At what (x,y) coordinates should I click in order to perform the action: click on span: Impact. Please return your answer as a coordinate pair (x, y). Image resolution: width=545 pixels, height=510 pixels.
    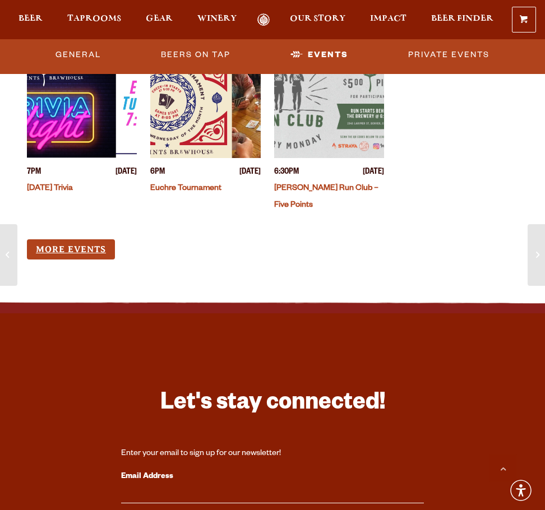
    Looking at the image, I should click on (388, 19).